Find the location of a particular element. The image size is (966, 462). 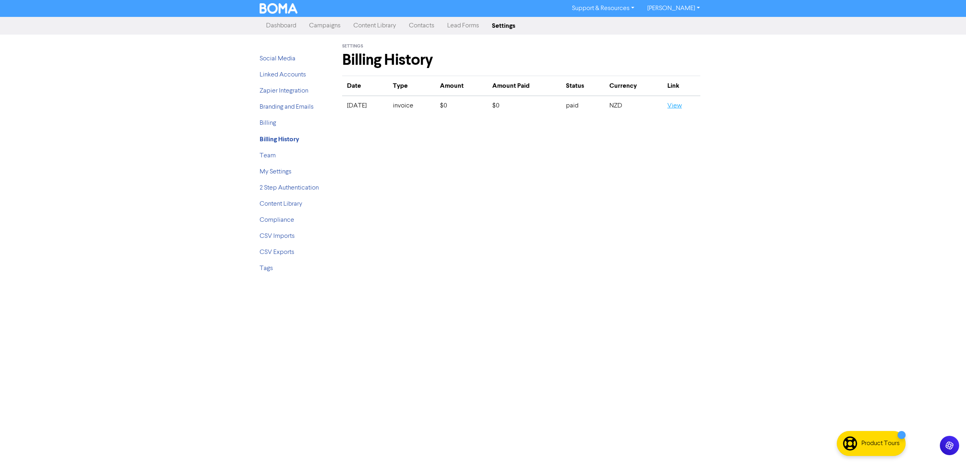

a: Dashboard is located at coordinates (281, 26).